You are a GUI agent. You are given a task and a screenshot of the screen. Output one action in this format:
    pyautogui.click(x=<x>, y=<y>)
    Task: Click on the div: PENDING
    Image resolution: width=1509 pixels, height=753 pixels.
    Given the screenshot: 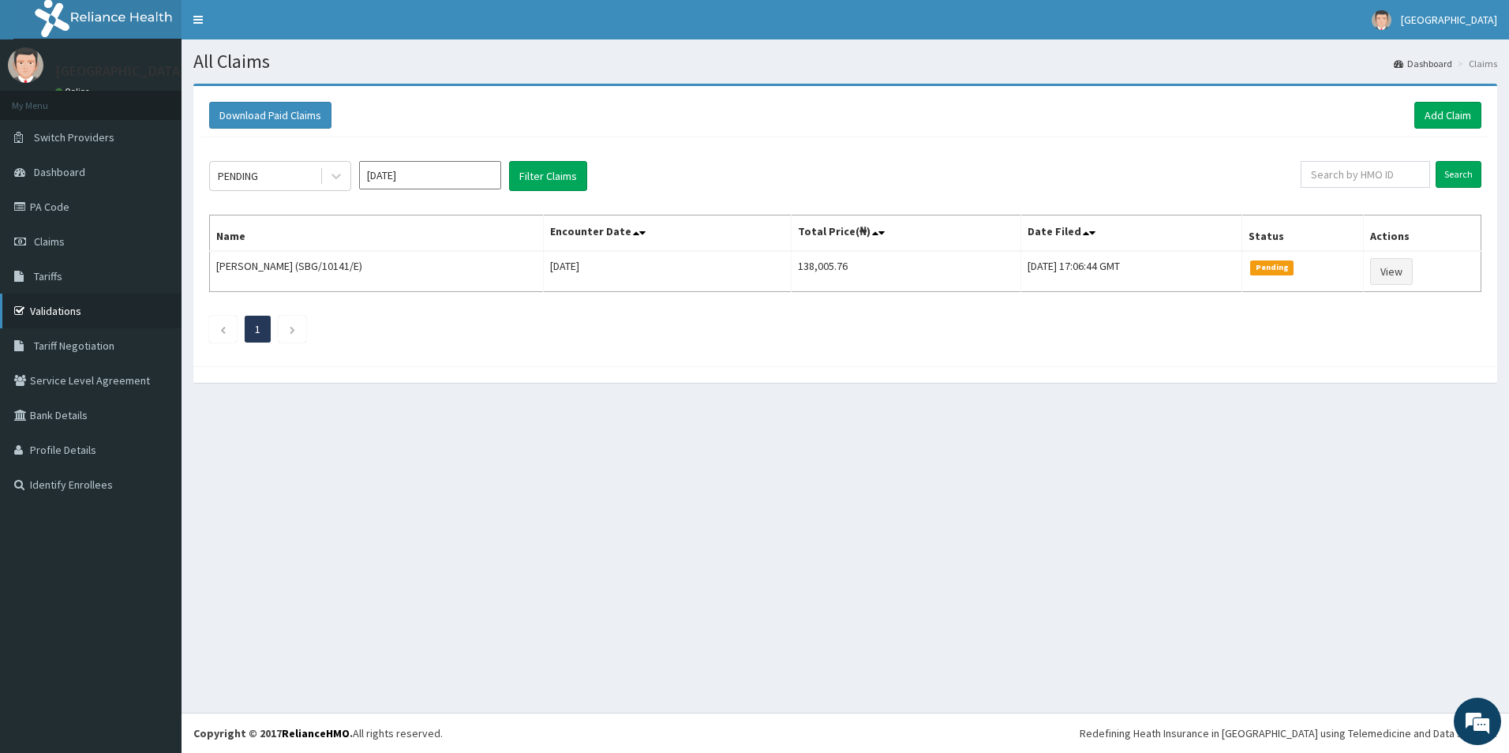 What is the action you would take?
    pyautogui.click(x=238, y=176)
    